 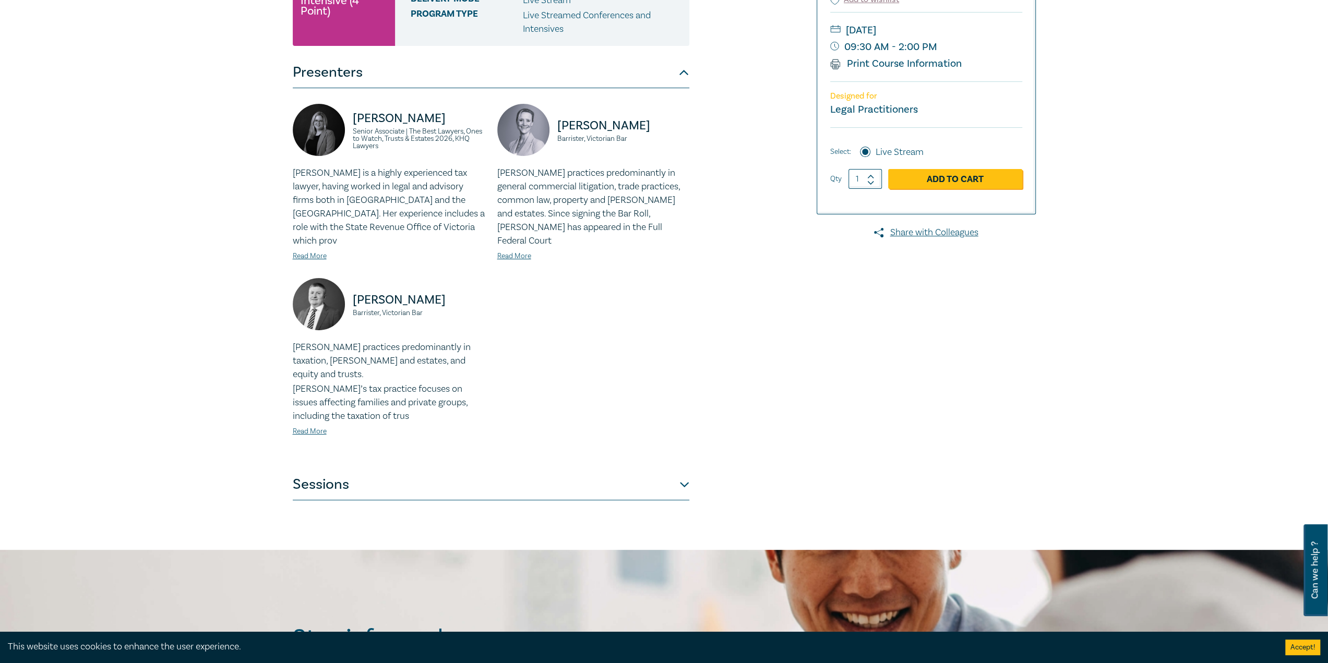 I want to click on div: This website uses cookies to enhance the user experience., so click(x=639, y=647).